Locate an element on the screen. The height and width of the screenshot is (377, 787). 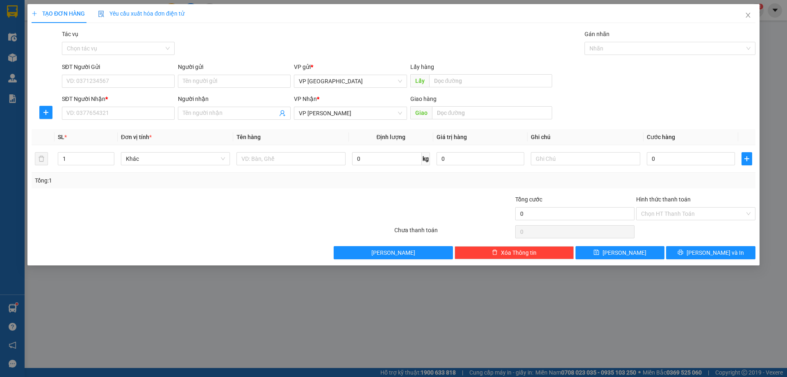
span: Giao is located at coordinates (421, 113).